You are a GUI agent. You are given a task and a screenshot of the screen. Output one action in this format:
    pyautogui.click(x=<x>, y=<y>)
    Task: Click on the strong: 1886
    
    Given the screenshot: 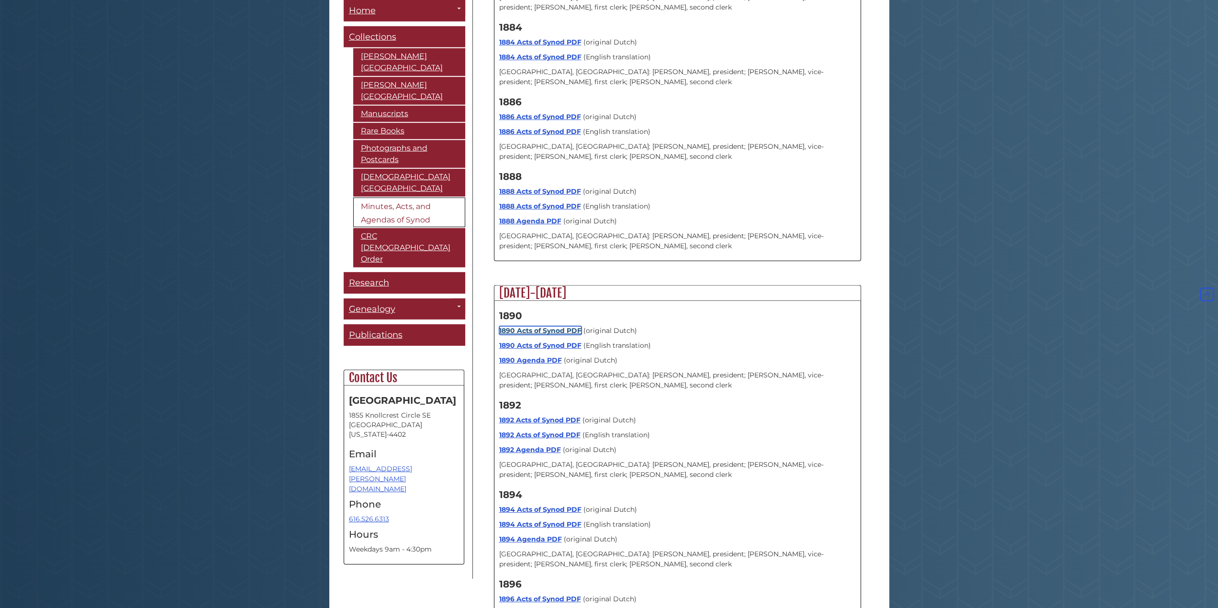 What is the action you would take?
    pyautogui.click(x=510, y=102)
    